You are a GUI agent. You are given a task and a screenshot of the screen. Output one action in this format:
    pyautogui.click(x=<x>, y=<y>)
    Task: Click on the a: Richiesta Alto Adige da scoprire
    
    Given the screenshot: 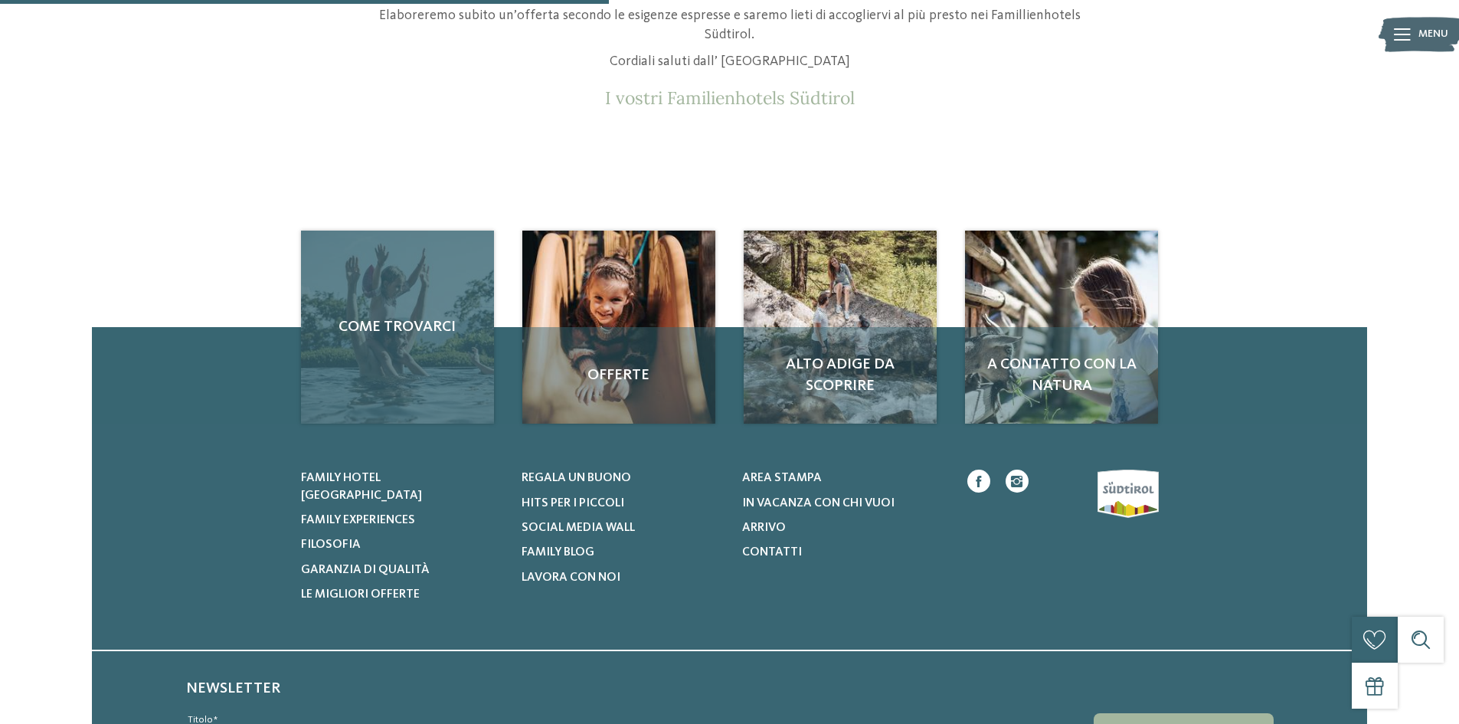 What is the action you would take?
    pyautogui.click(x=840, y=327)
    